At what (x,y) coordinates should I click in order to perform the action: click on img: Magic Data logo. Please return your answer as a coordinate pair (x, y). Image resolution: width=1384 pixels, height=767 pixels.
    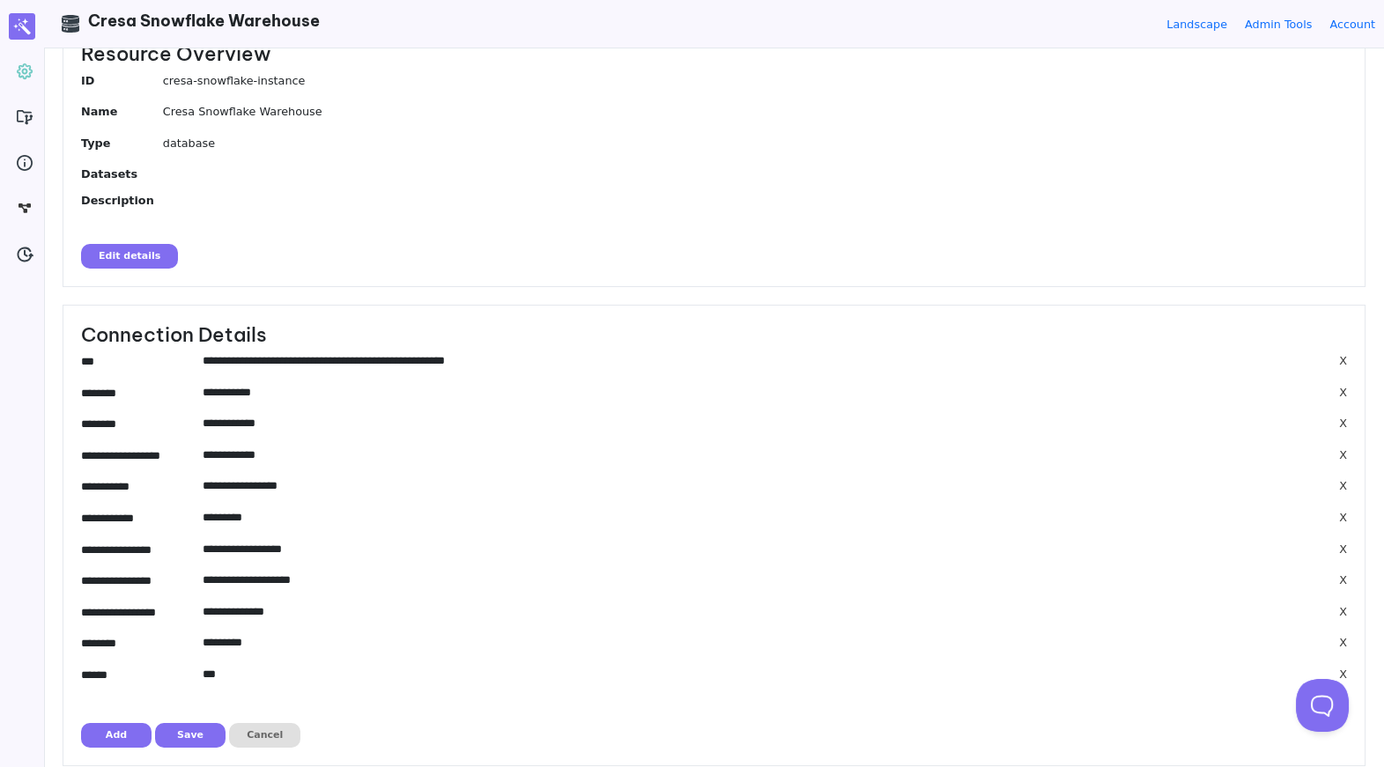
    Looking at the image, I should click on (22, 26).